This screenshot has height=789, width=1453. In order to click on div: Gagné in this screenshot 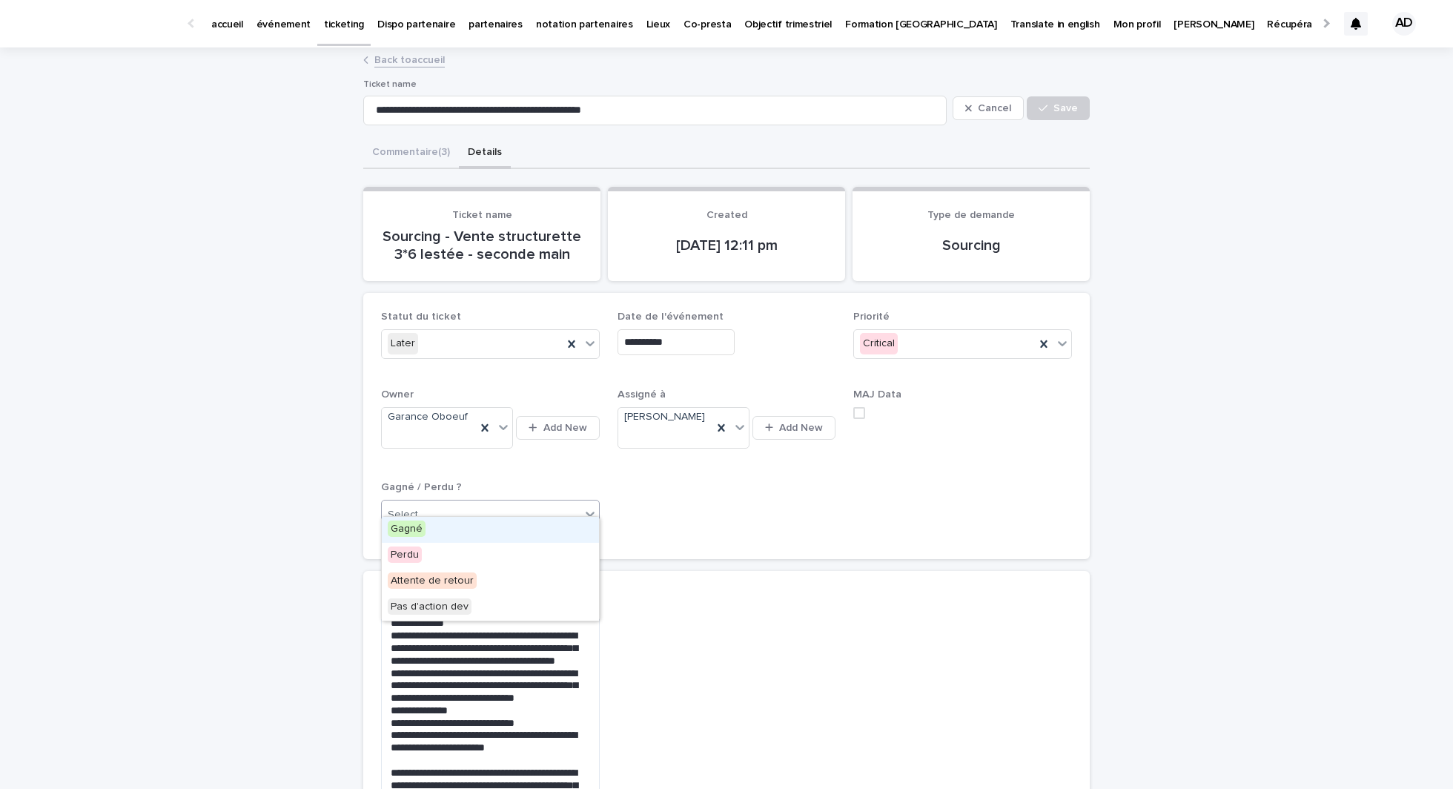, I will do `click(490, 529)`.